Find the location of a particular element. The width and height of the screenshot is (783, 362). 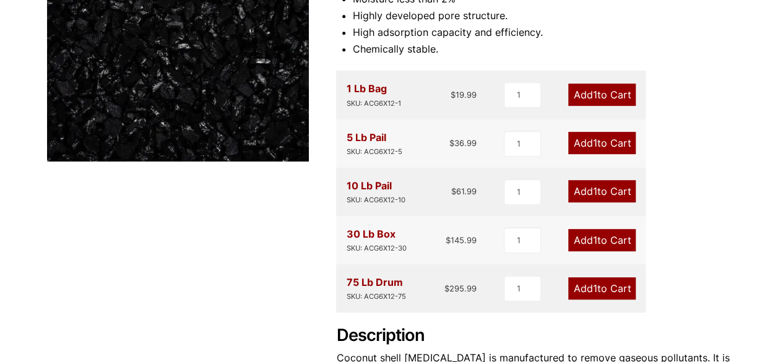

div: 30 Lb Box is located at coordinates (376, 240).